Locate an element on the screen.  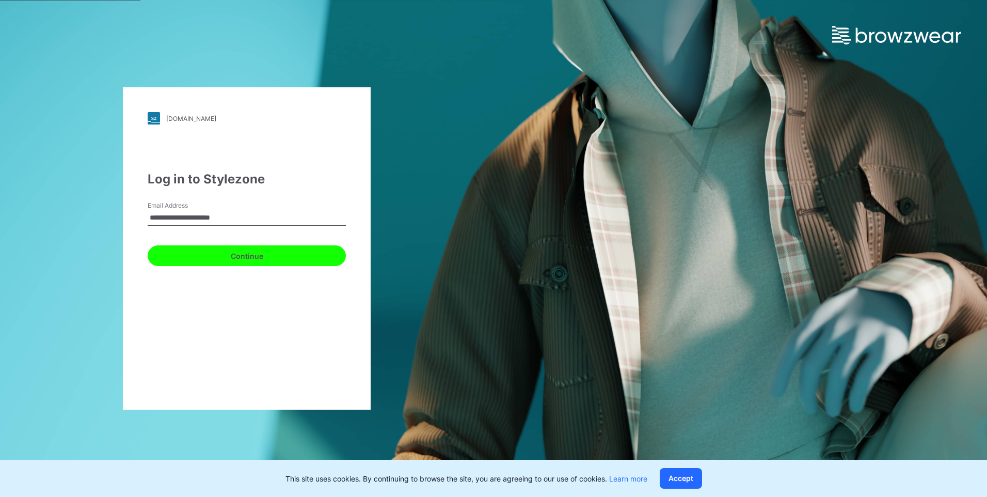
button: Accept is located at coordinates (681, 478).